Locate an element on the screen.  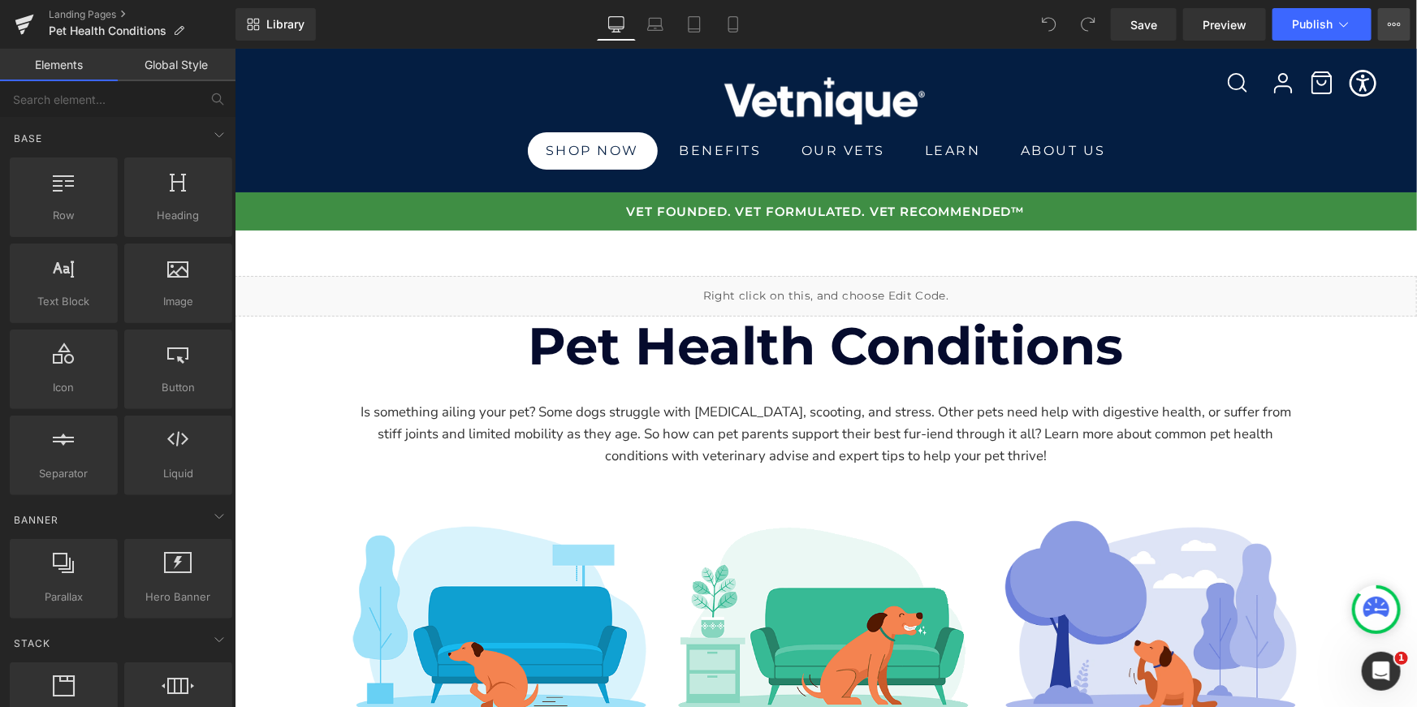
a: Tablet is located at coordinates (694, 24).